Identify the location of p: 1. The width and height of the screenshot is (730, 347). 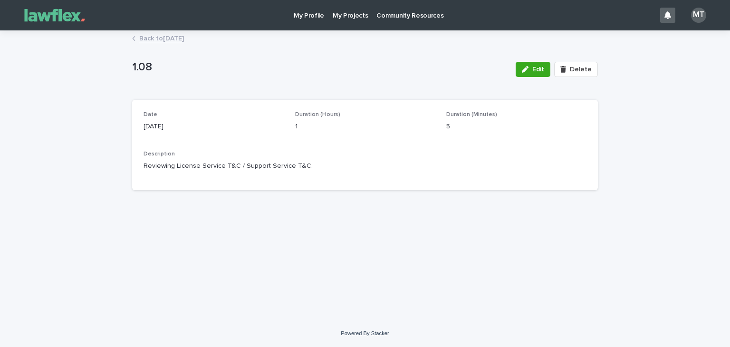
(365, 126).